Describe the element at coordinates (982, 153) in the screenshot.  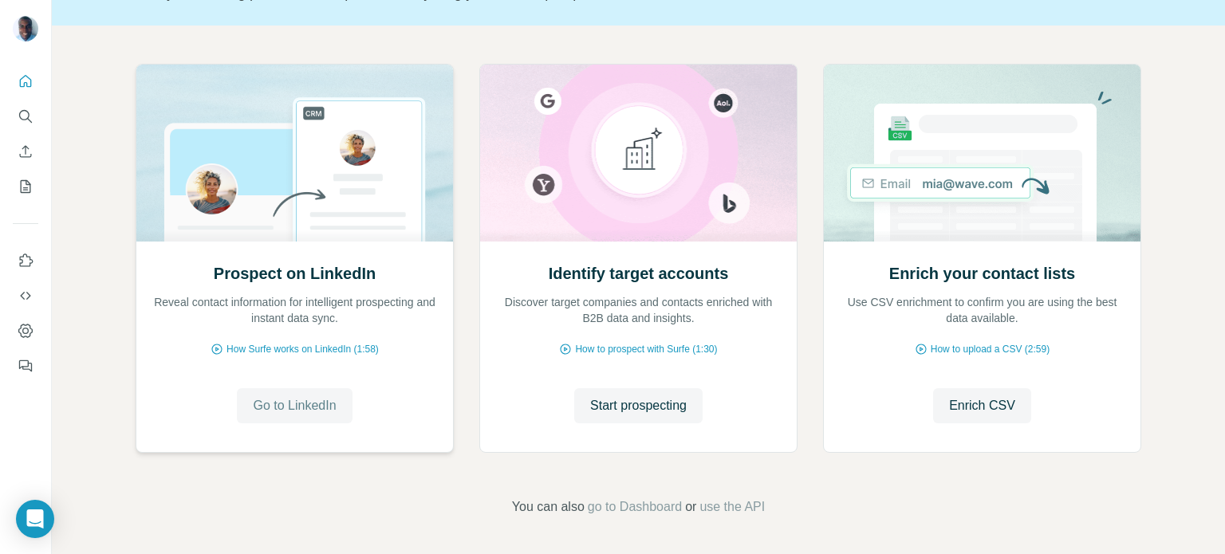
I see `img: Enrich your contact lists` at that location.